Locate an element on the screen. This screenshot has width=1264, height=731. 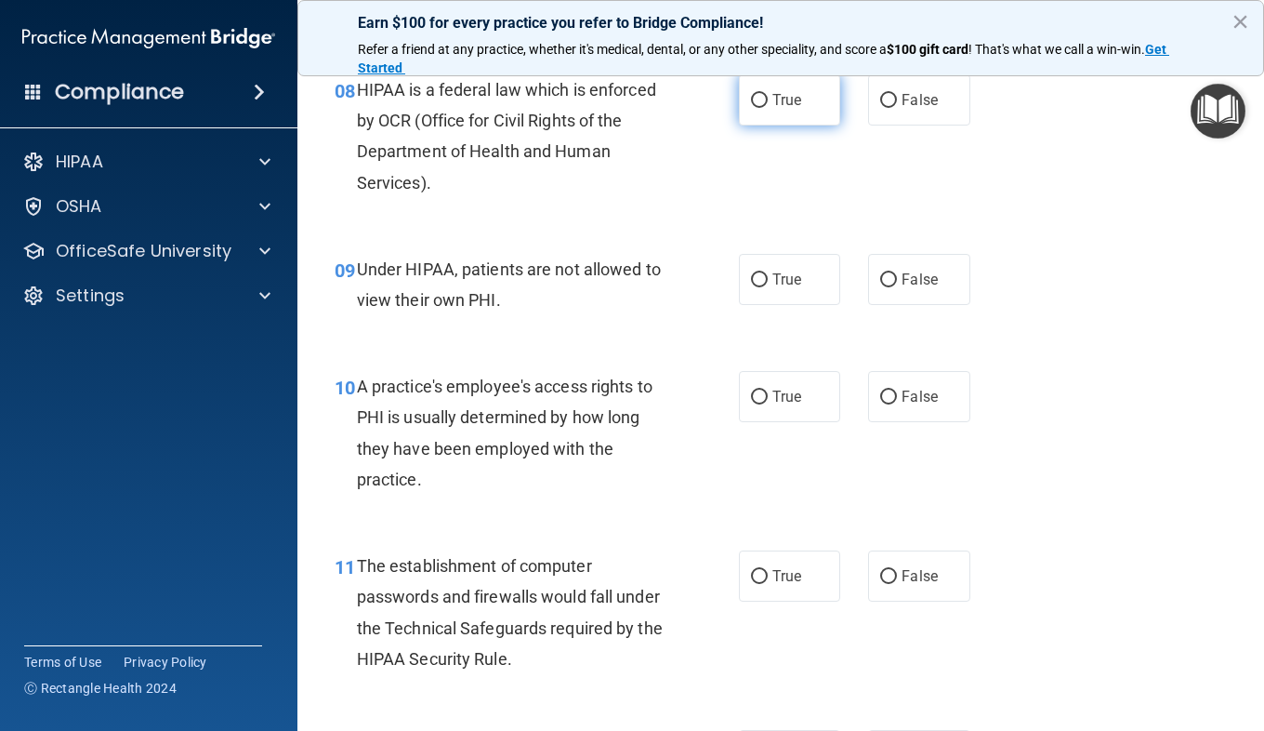
img: PMB logo is located at coordinates (149, 38).